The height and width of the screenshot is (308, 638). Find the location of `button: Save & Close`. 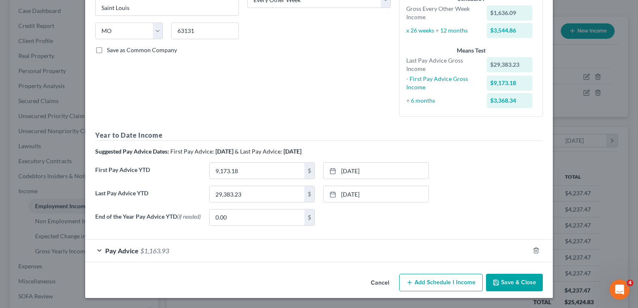

button: Save & Close is located at coordinates (514, 283).